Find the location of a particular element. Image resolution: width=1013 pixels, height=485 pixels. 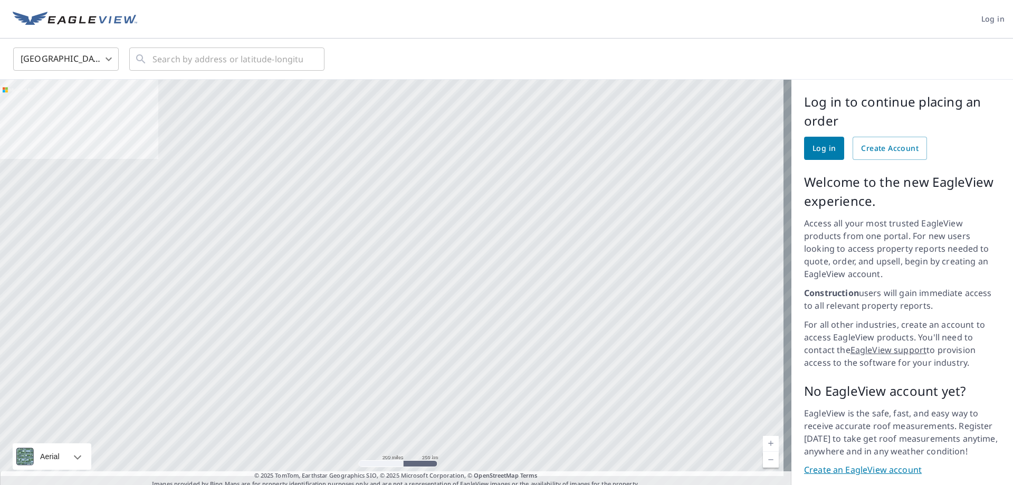

p: Log in to continue placing an order is located at coordinates (902, 111).